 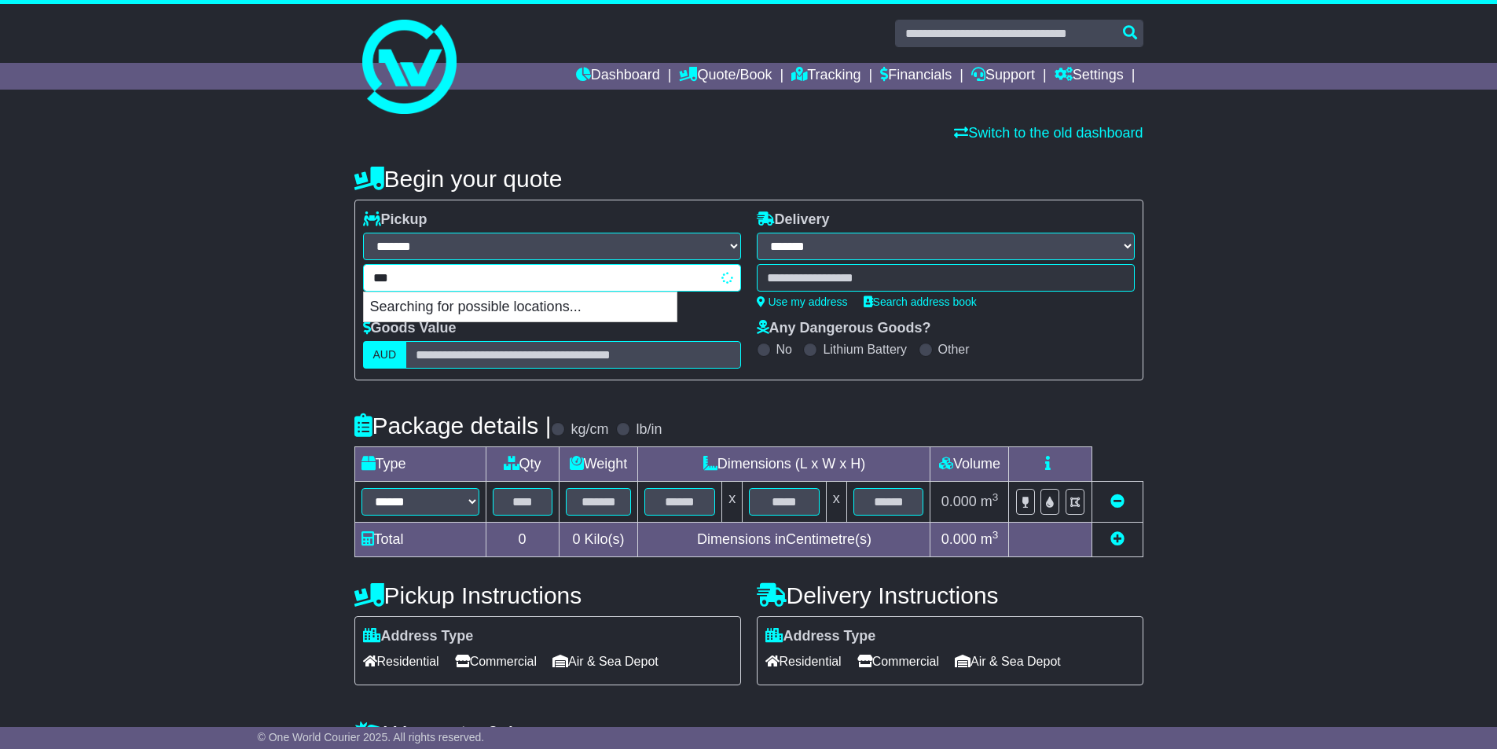 I want to click on label: Any Dangerous Goods?, so click(x=844, y=329).